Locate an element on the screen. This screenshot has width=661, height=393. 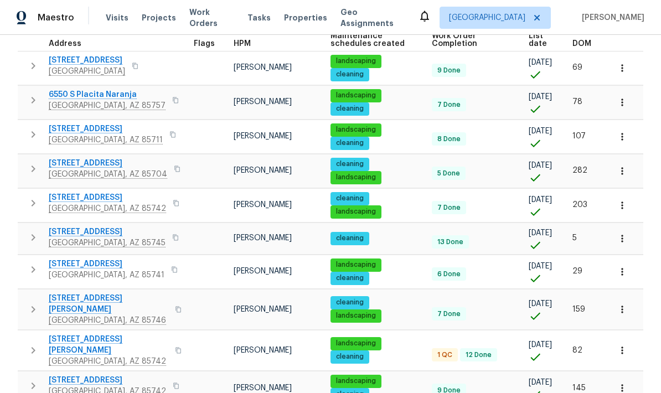
span: Properties is located at coordinates (305, 18).